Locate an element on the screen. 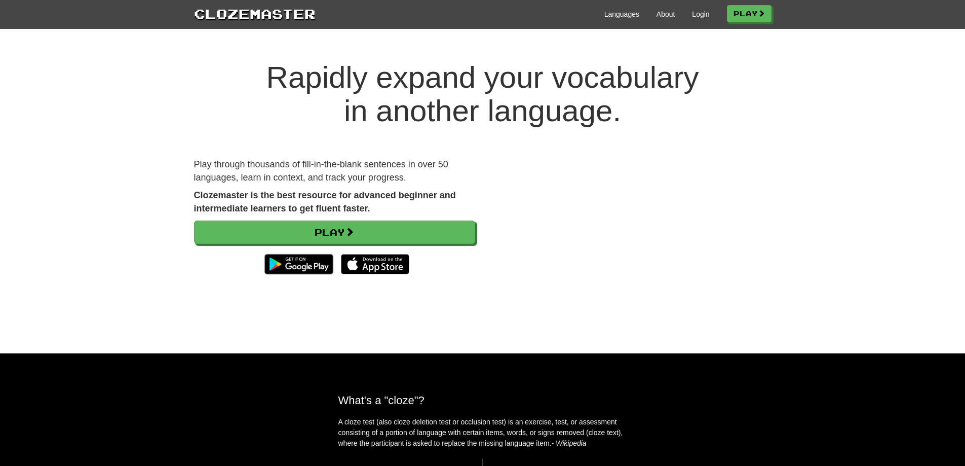 The image size is (965, 466). img: Download_on_the_App_Store_Badge_US-UK_135x40-25178aeef6eb6b83b96f5f2d004eda3bffbb37122de64afbaef7... is located at coordinates (375, 264).